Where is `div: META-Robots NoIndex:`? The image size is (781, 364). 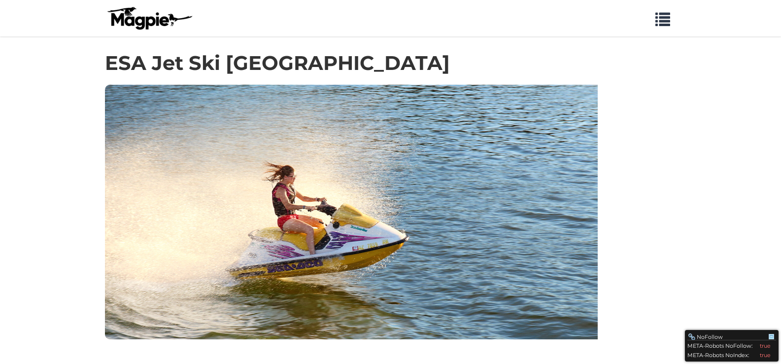
div: META-Robots NoIndex: is located at coordinates (731, 354).